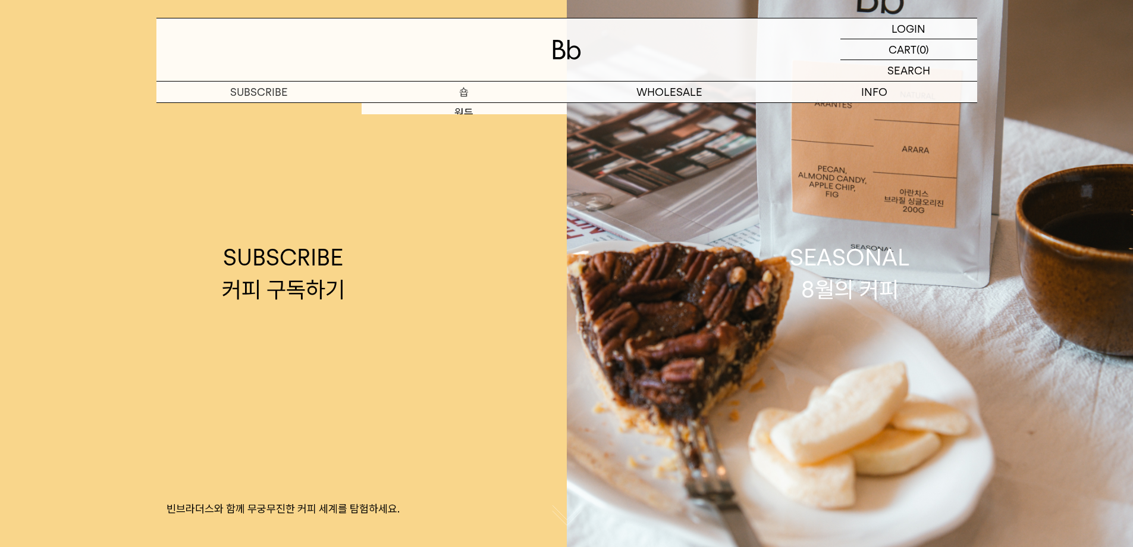 The image size is (1133, 547). I want to click on p: 숍, so click(464, 92).